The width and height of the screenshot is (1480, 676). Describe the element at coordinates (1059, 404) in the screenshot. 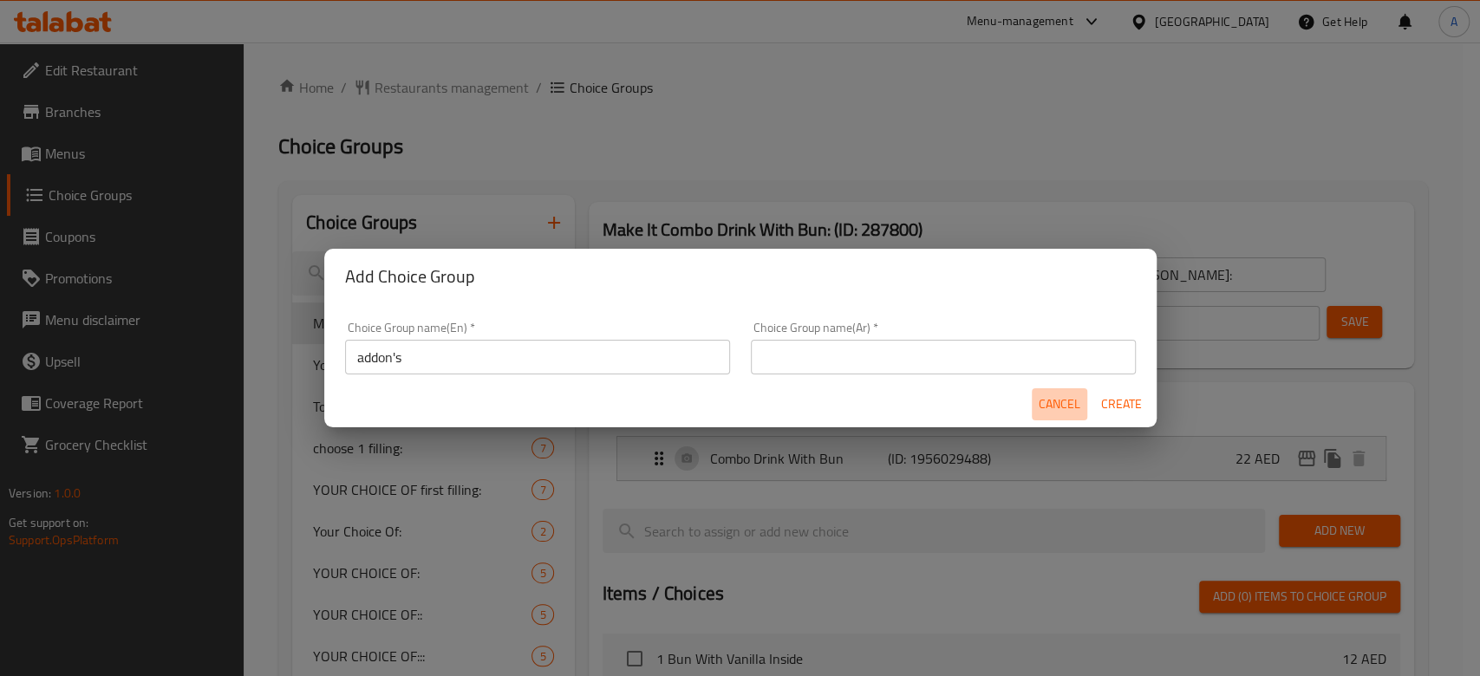

I see `button: Cancel` at that location.